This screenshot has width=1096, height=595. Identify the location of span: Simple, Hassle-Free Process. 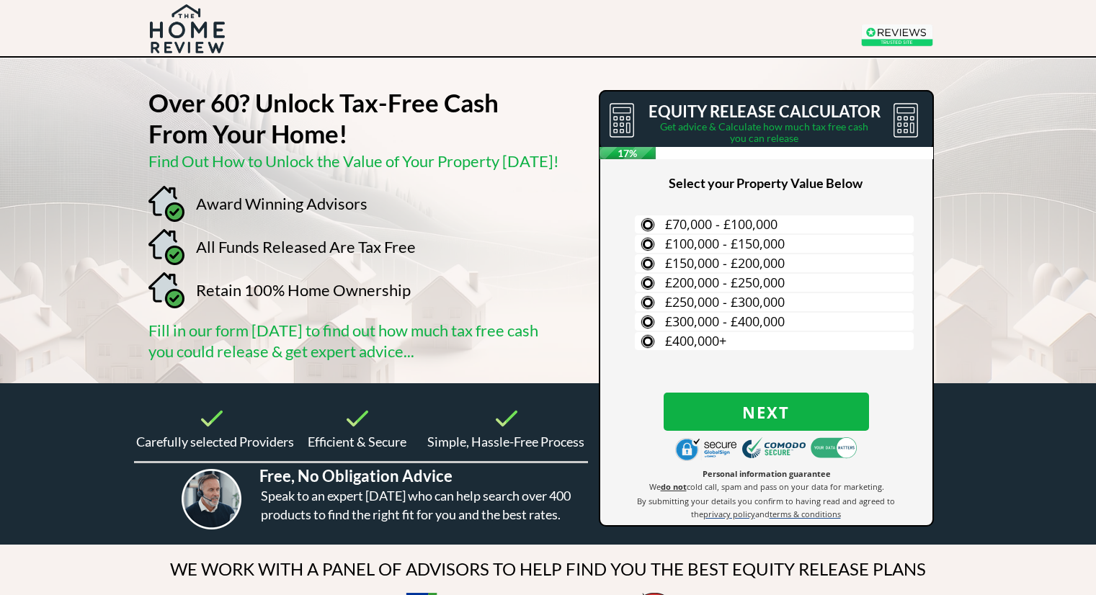
(506, 442).